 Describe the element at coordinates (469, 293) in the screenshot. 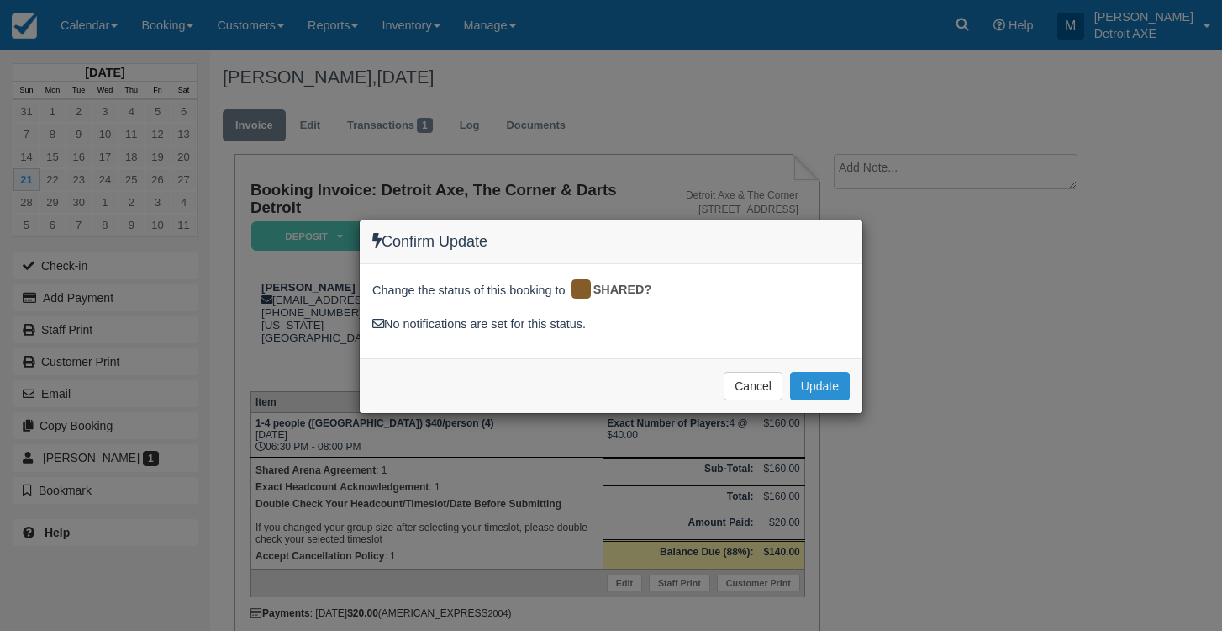

I see `span: Change the status of this booking to` at that location.